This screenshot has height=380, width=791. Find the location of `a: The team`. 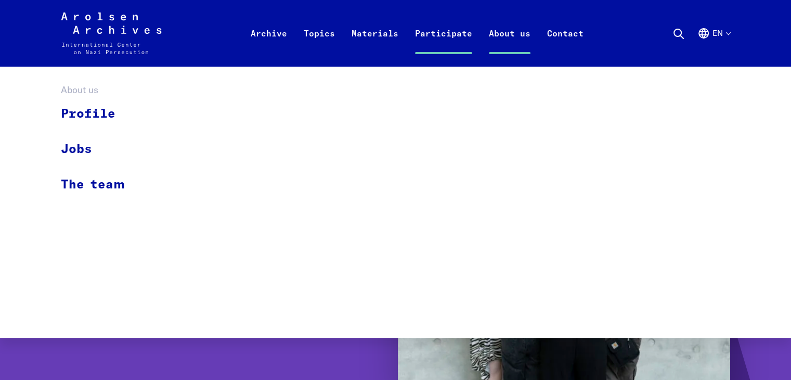

a: The team is located at coordinates (99, 184).